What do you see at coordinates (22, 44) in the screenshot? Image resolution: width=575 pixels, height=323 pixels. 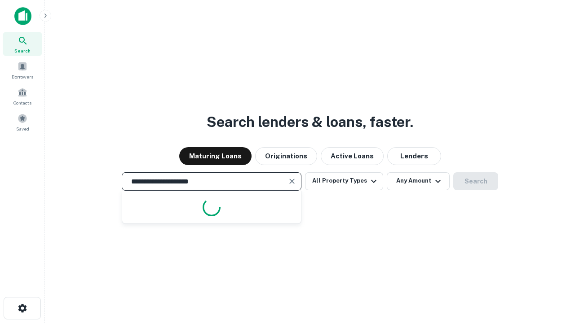 I see `div: Search` at bounding box center [22, 44].